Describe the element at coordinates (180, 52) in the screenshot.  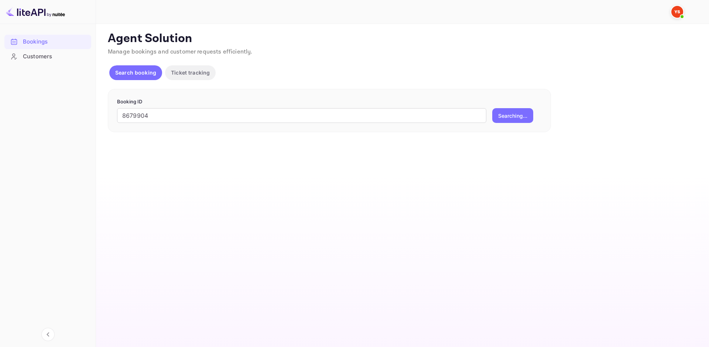
I see `span: Manage bookings and customer requests efficiently.` at that location.